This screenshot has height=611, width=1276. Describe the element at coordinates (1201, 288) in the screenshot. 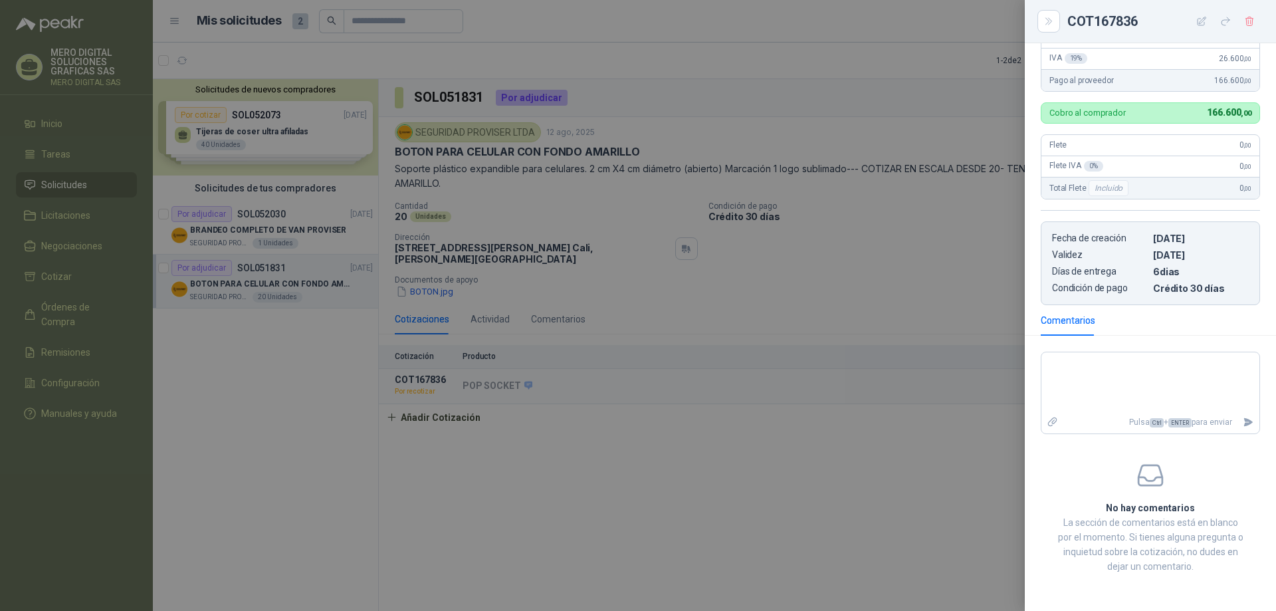

I see `p: Crédito 30 días` at that location.